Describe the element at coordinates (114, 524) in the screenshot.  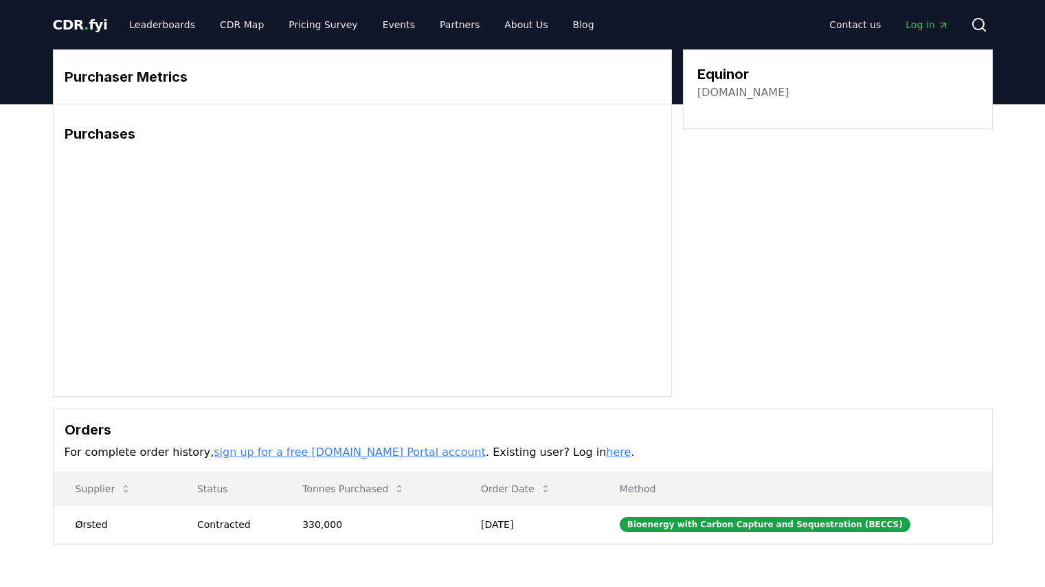
I see `td: Ørsted` at that location.